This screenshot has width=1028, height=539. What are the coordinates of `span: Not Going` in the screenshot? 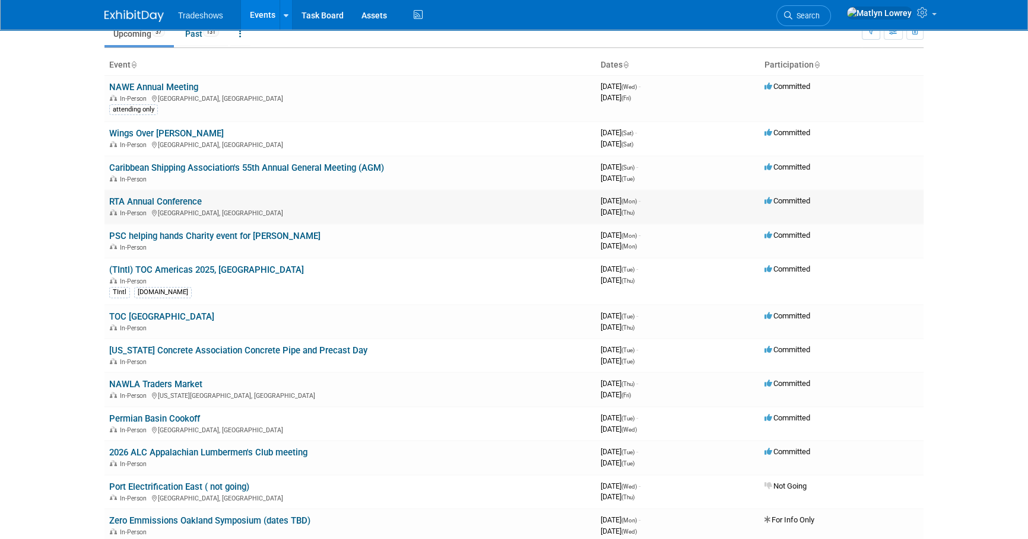 It's located at (785, 486).